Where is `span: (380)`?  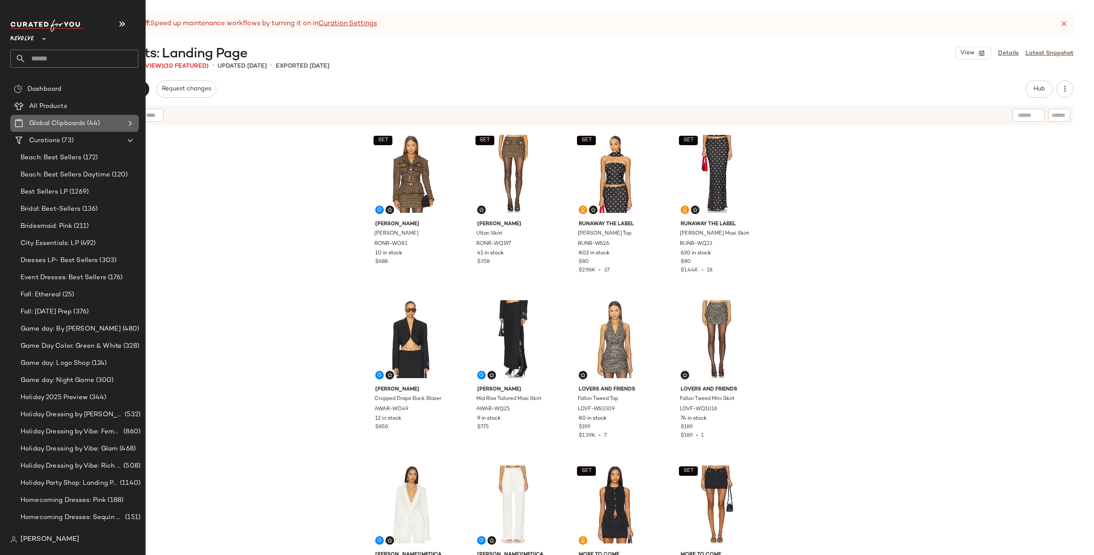 span: (380) is located at coordinates (92, 534).